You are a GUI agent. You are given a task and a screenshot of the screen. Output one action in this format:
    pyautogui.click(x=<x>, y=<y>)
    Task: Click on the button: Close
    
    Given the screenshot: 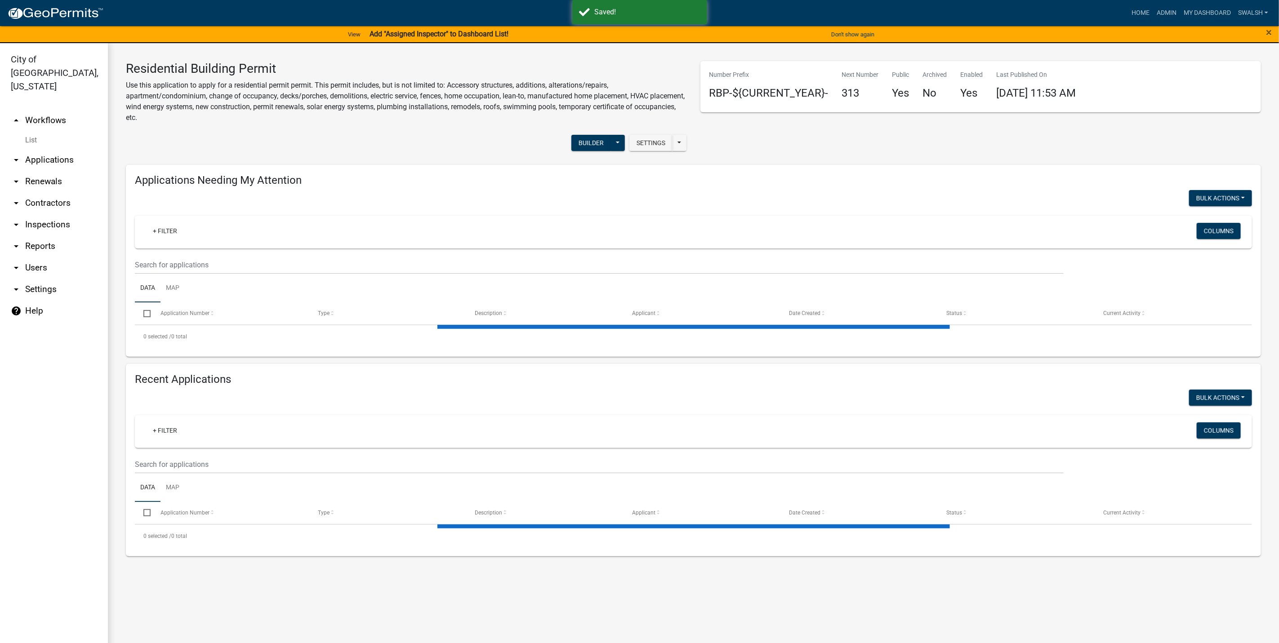 What is the action you would take?
    pyautogui.click(x=1269, y=32)
    